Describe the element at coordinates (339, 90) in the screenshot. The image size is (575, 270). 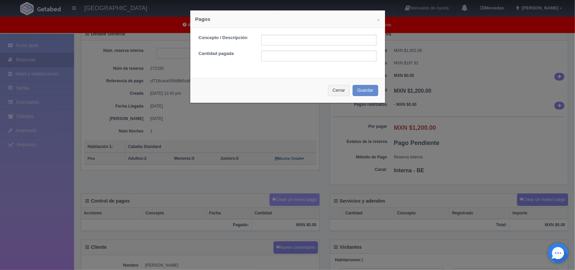
I see `button: Cerrar` at that location.